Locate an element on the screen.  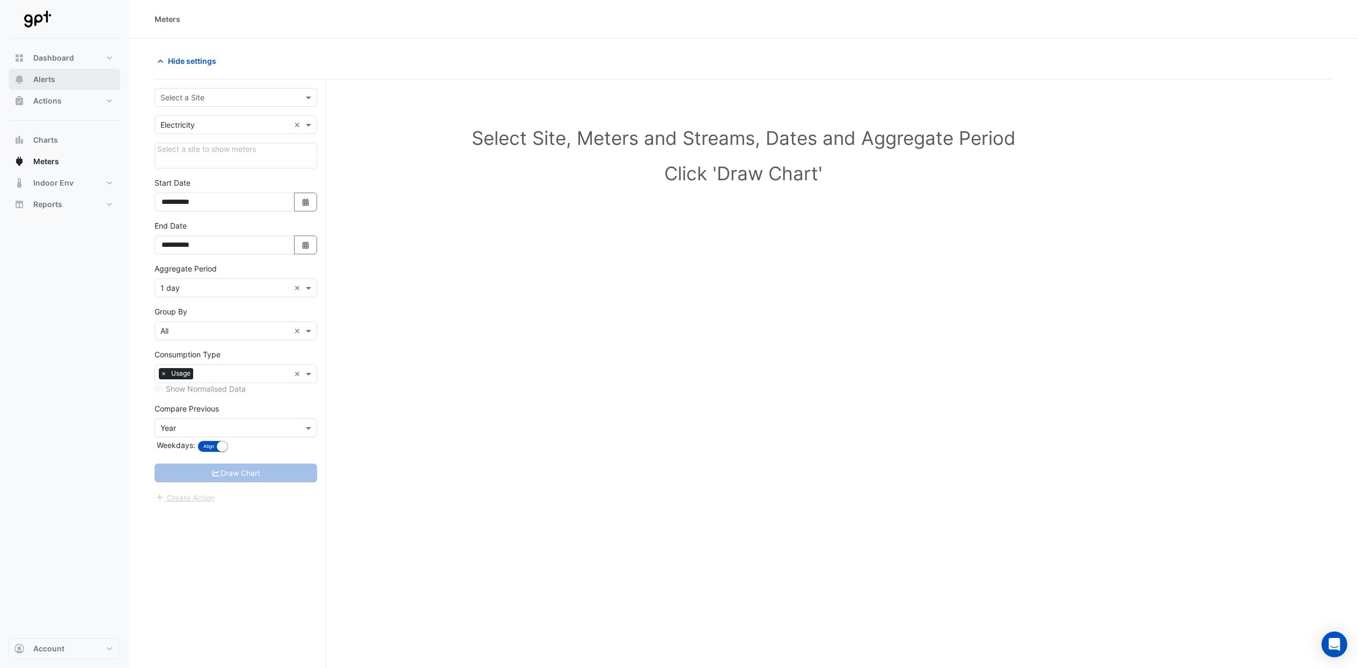
button: Charts is located at coordinates (64, 140).